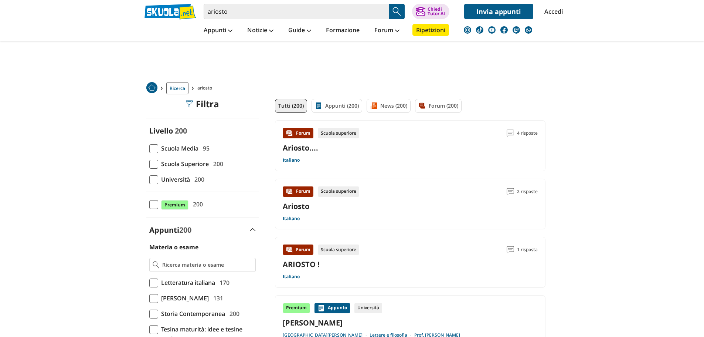 This screenshot has width=704, height=337. What do you see at coordinates (343, 31) in the screenshot?
I see `a: Formazione` at bounding box center [343, 31].